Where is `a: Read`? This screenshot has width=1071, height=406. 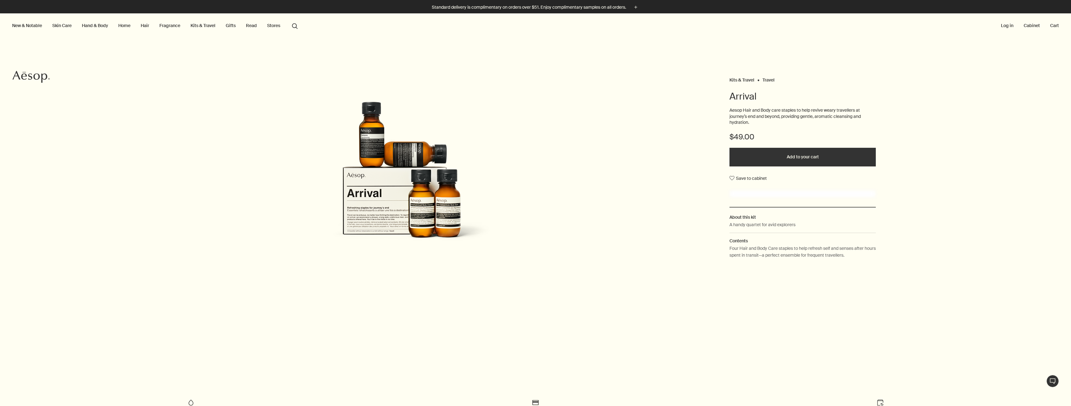
a: Read is located at coordinates (251, 26).